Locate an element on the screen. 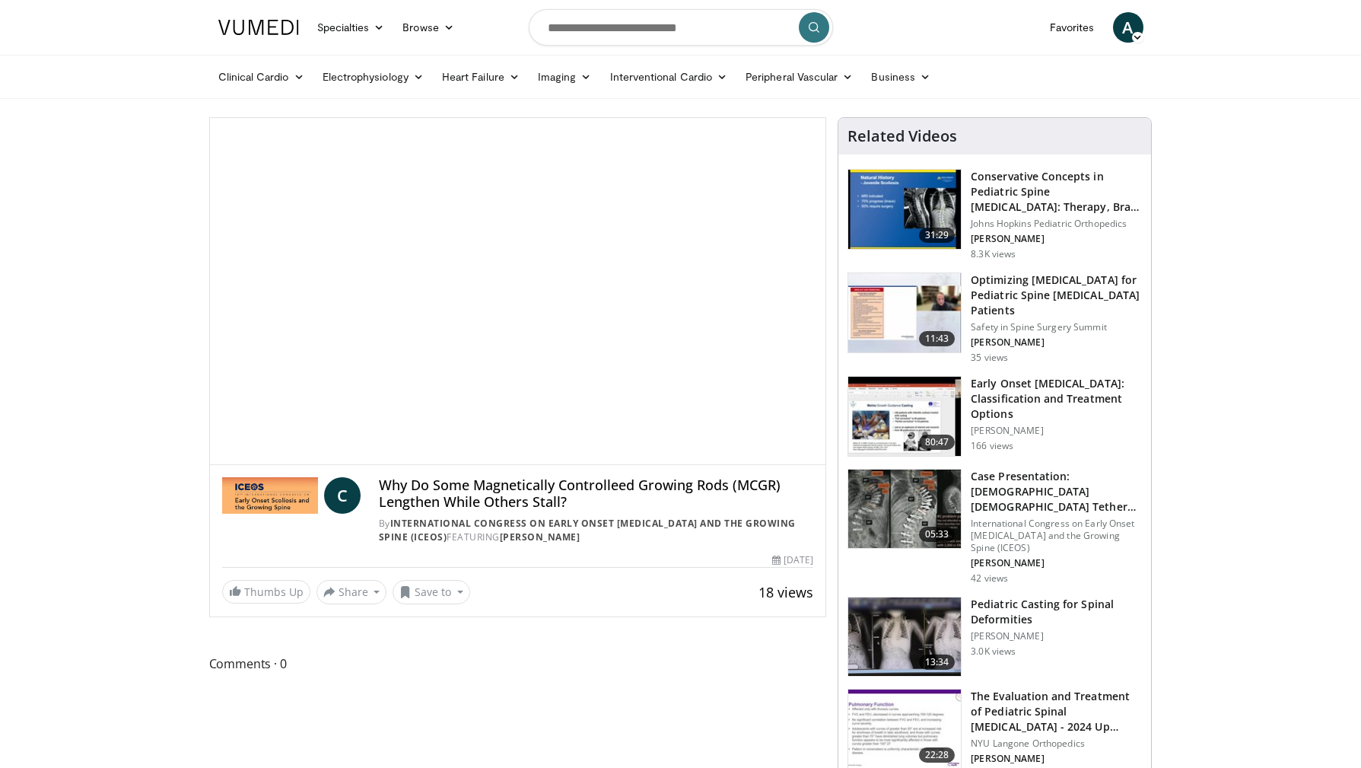 This screenshot has height=768, width=1361. p: NYU Langone Orthopedics is located at coordinates (1056, 743).